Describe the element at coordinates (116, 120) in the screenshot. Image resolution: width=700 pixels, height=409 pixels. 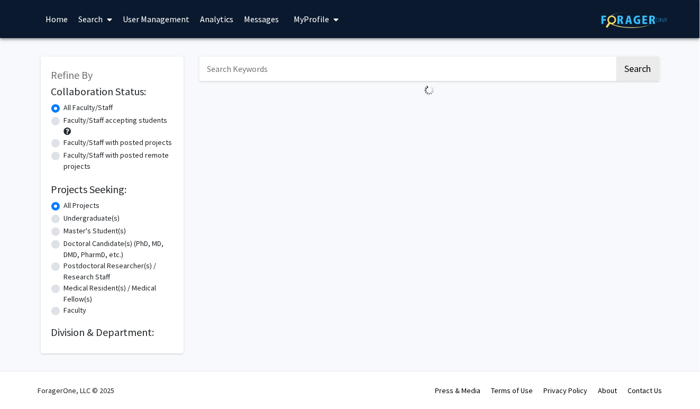
I see `label: Faculty/Staff accepting students` at that location.